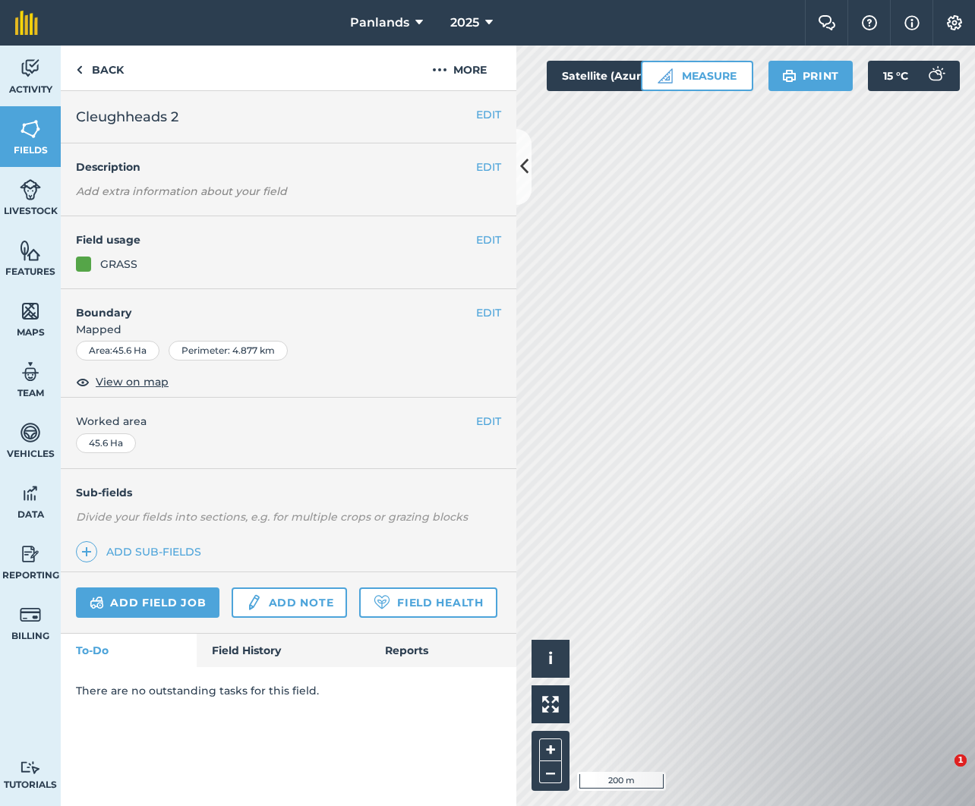 This screenshot has width=975, height=806. What do you see at coordinates (439, 70) in the screenshot?
I see `img: svg+xml;base64,PHN2ZyB4bWxucz0iaHR0cDovL3d3dy53My5vcmcvMjAwMC9zdmciIHdpZHRoPSIyMCIgaGVpZ2h0PSIyNC...` at bounding box center [439, 70].